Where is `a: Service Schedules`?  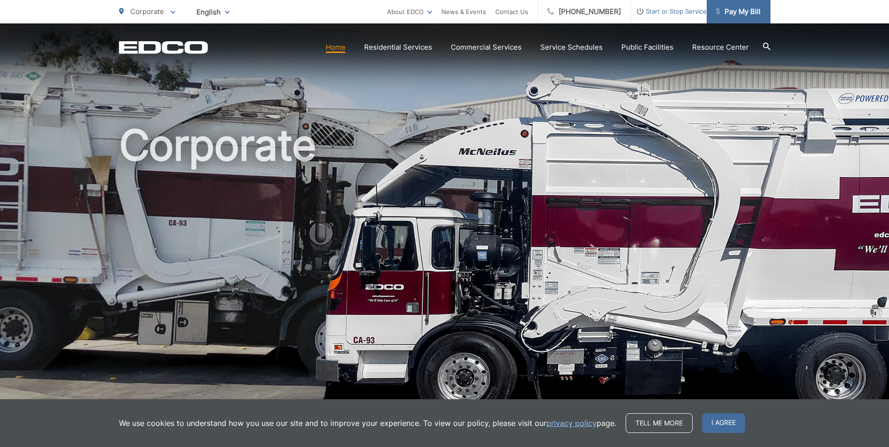 a: Service Schedules is located at coordinates (571, 47).